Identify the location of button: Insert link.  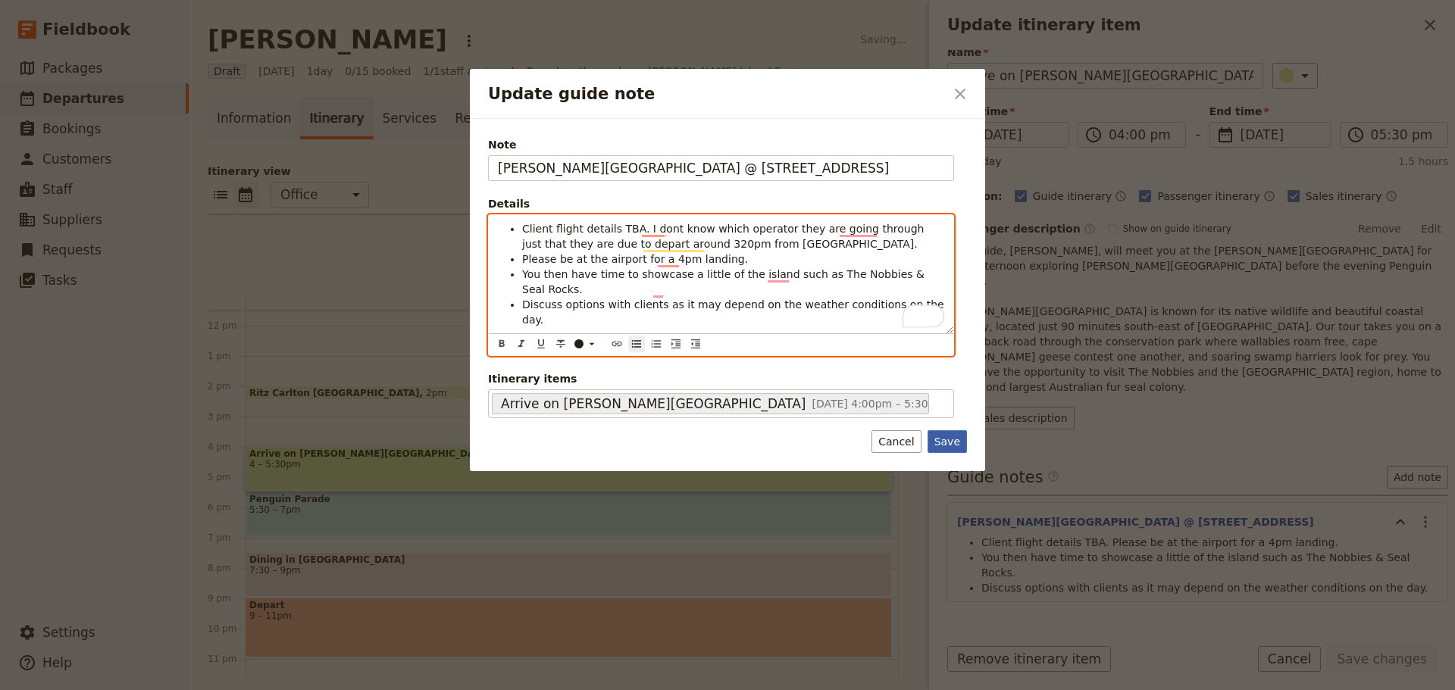
(617, 344).